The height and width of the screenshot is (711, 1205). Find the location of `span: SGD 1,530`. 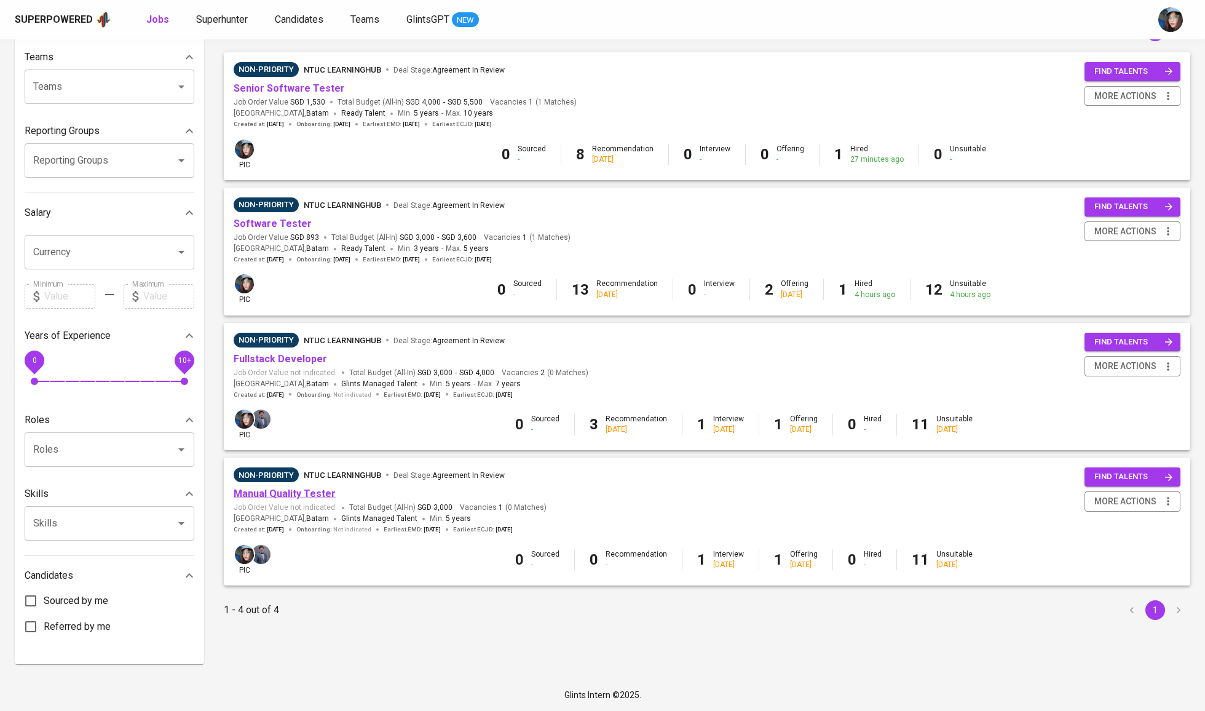

span: SGD 1,530 is located at coordinates (308, 102).